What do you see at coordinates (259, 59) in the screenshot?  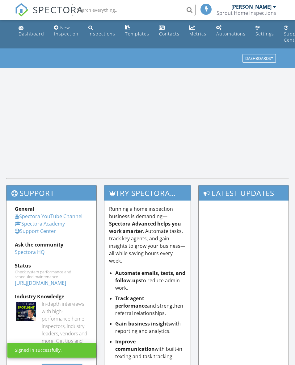 I see `button: Dashboards` at bounding box center [259, 59].